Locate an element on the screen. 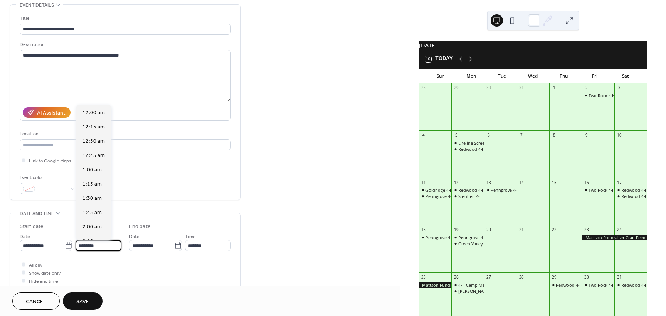  span: Date and time is located at coordinates (37, 213).